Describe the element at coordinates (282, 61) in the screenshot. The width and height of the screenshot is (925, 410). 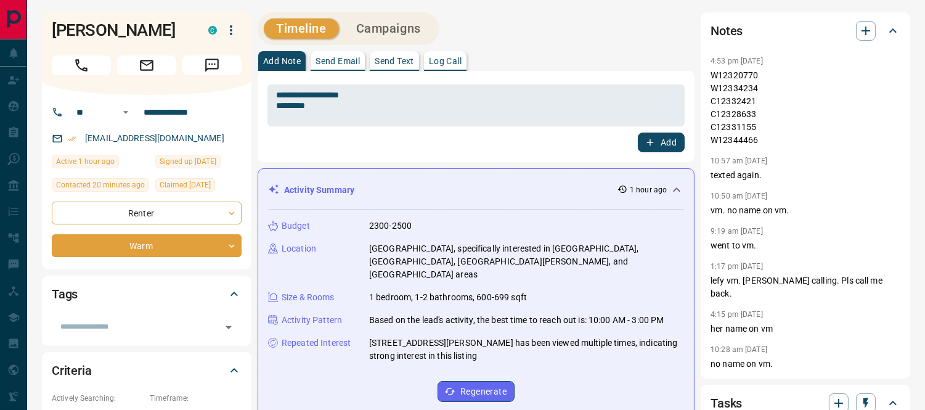
I see `p: Add Note` at that location.